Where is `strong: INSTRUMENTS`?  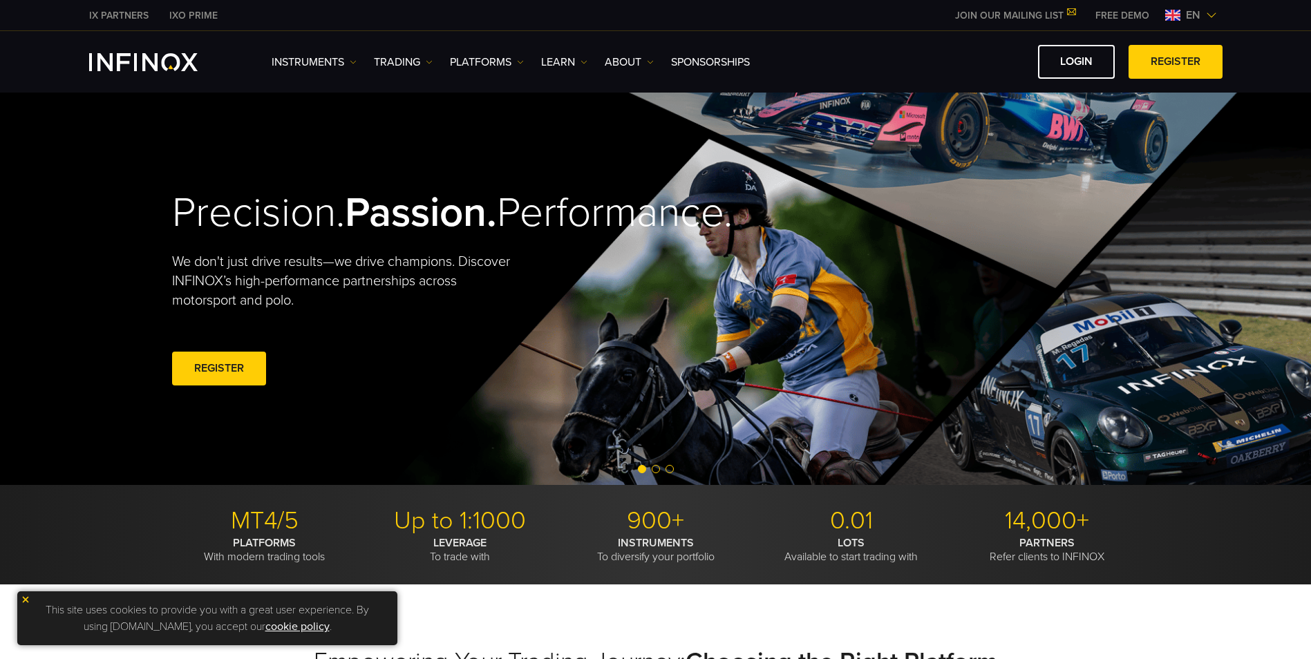 strong: INSTRUMENTS is located at coordinates (656, 543).